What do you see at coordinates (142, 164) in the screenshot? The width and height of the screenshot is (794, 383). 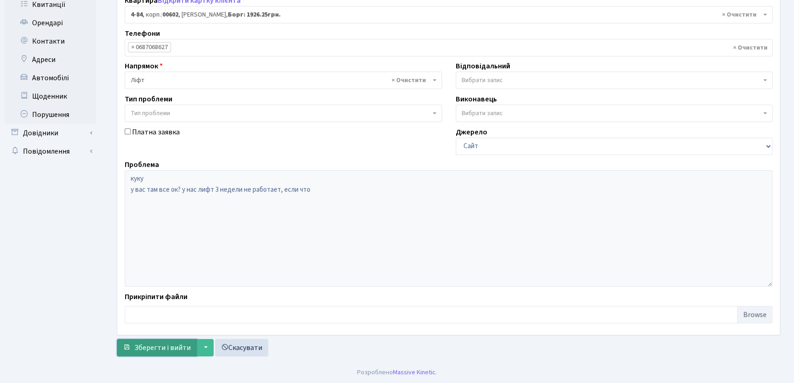 I see `label: Проблема` at bounding box center [142, 164].